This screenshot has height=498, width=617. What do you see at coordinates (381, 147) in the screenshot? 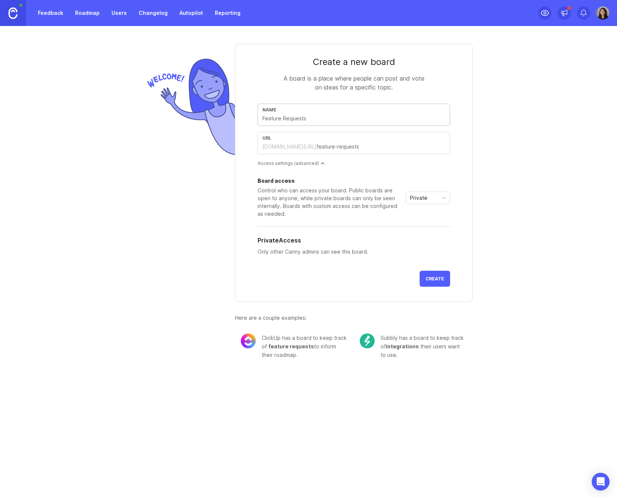
I see `input: feature-requests` at bounding box center [381, 147].